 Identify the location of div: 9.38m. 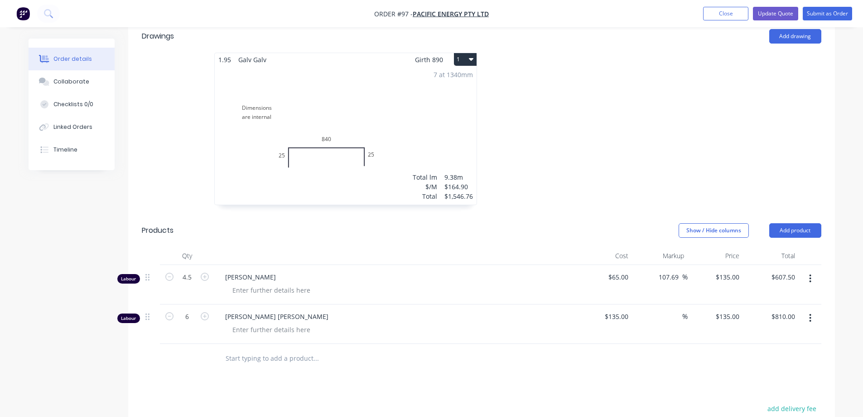
(459, 177).